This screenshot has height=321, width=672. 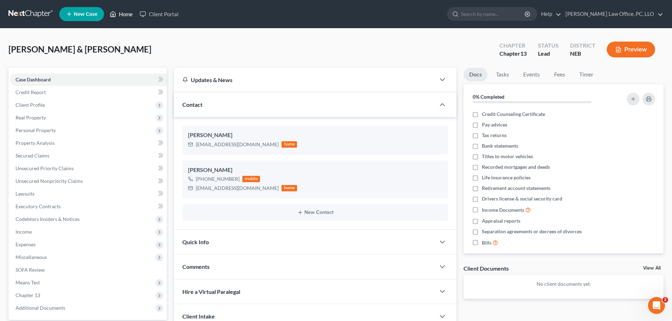 What do you see at coordinates (501, 221) in the screenshot?
I see `span: Appraisal reports` at bounding box center [501, 221].